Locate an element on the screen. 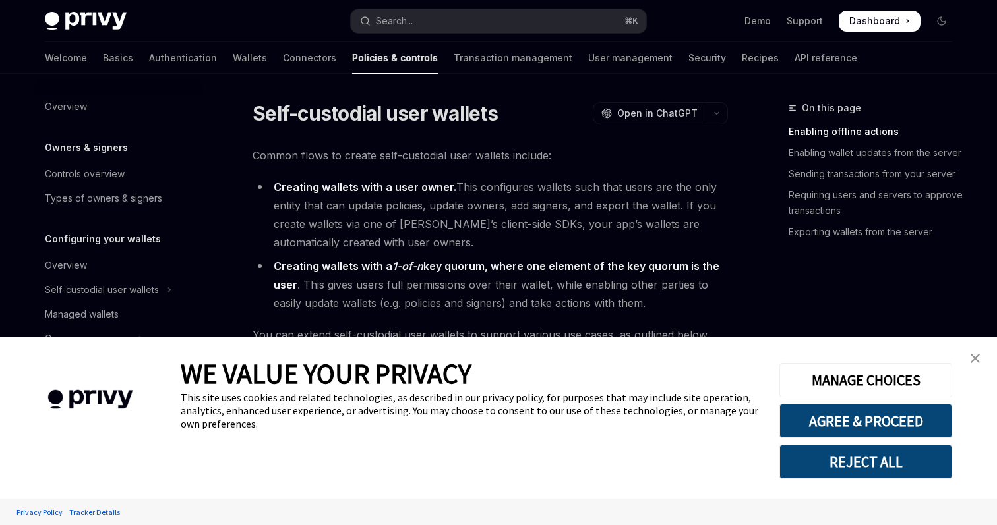 This screenshot has height=525, width=997. a: Exporting wallets from the server is located at coordinates (875, 232).